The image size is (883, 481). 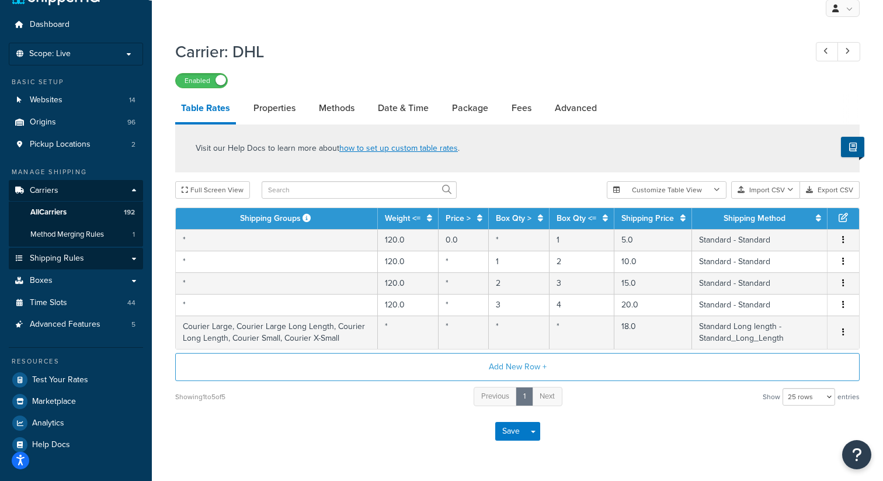 I want to click on button: Full Screen View, so click(x=213, y=190).